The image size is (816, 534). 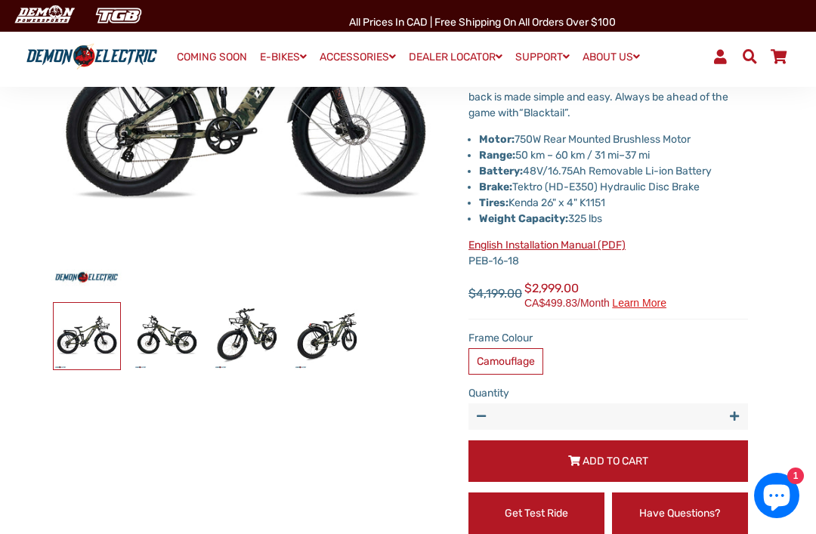 What do you see at coordinates (615, 461) in the screenshot?
I see `span: Add to Cart` at bounding box center [615, 461].